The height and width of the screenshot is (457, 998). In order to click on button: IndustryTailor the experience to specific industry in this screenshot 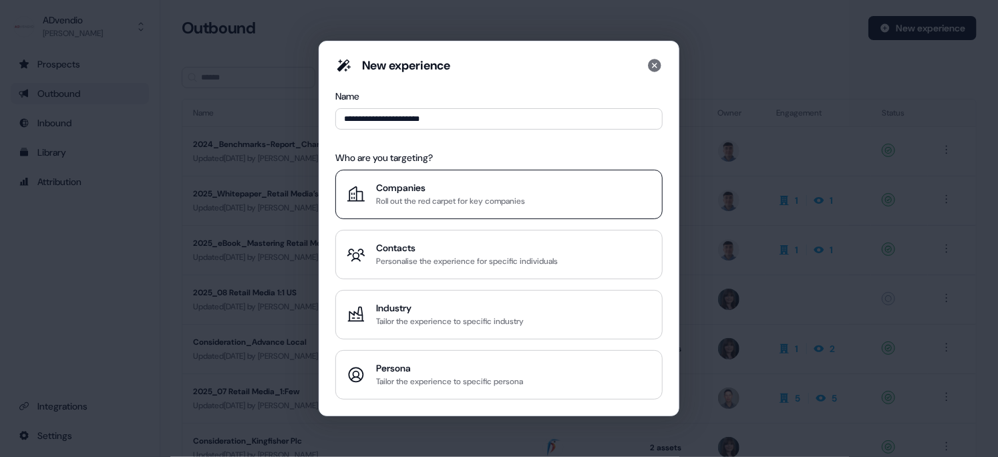, I will do `click(499, 315)`.